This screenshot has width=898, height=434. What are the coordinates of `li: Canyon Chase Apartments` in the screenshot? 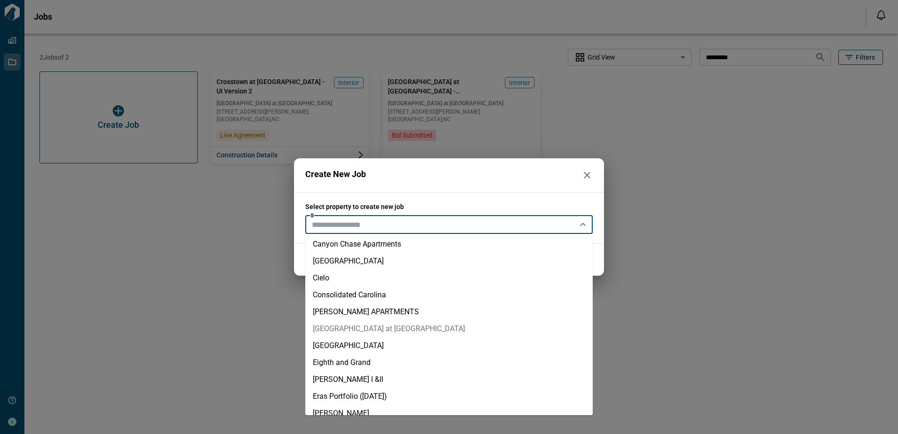 It's located at (449, 244).